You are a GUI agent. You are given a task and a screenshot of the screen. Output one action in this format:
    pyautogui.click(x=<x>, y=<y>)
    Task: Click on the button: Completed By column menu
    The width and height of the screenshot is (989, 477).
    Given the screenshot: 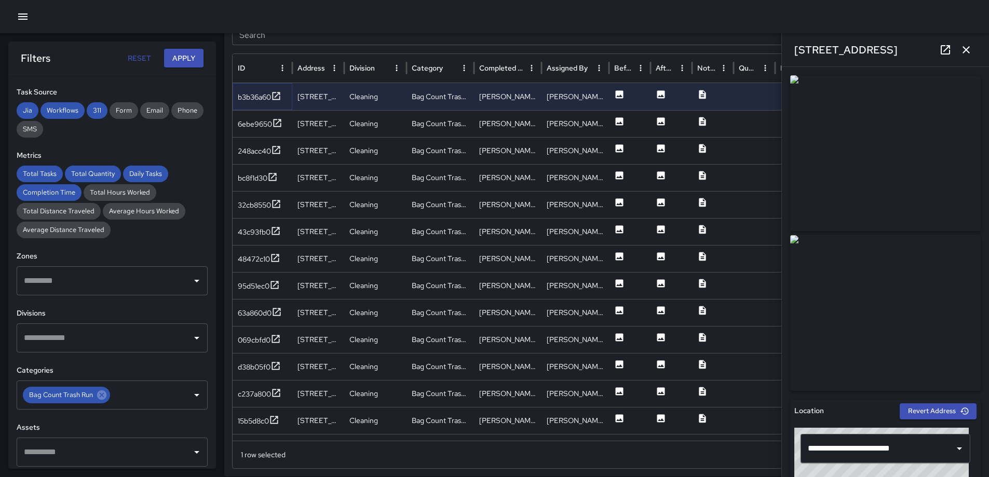 What is the action you would take?
    pyautogui.click(x=531, y=68)
    